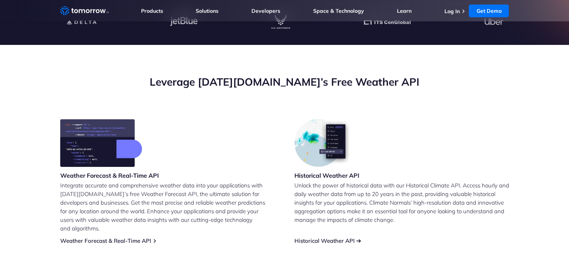 This screenshot has height=263, width=569. I want to click on h3: Weather Forecast & Real-Time API, so click(110, 176).